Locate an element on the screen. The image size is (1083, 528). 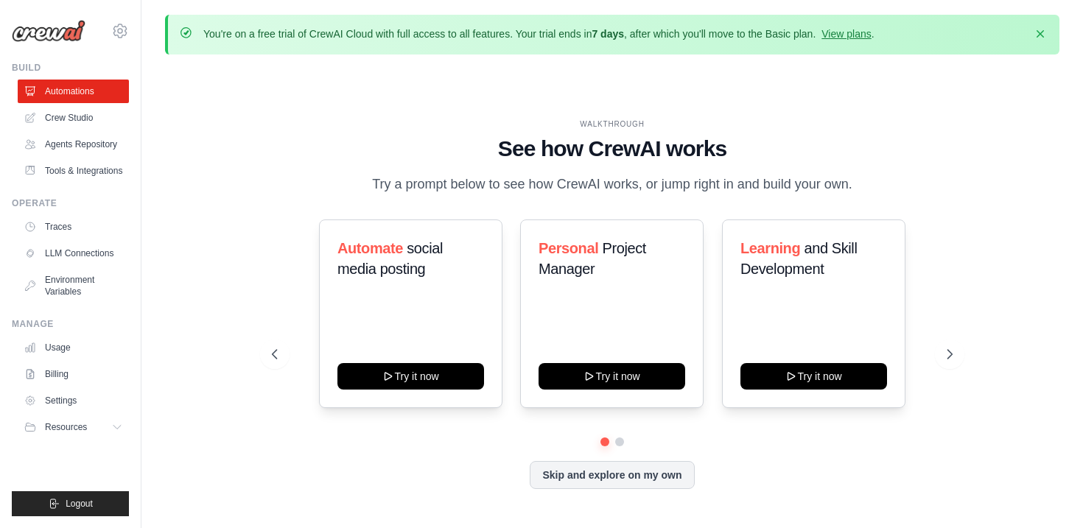
span: Learning is located at coordinates (770, 248).